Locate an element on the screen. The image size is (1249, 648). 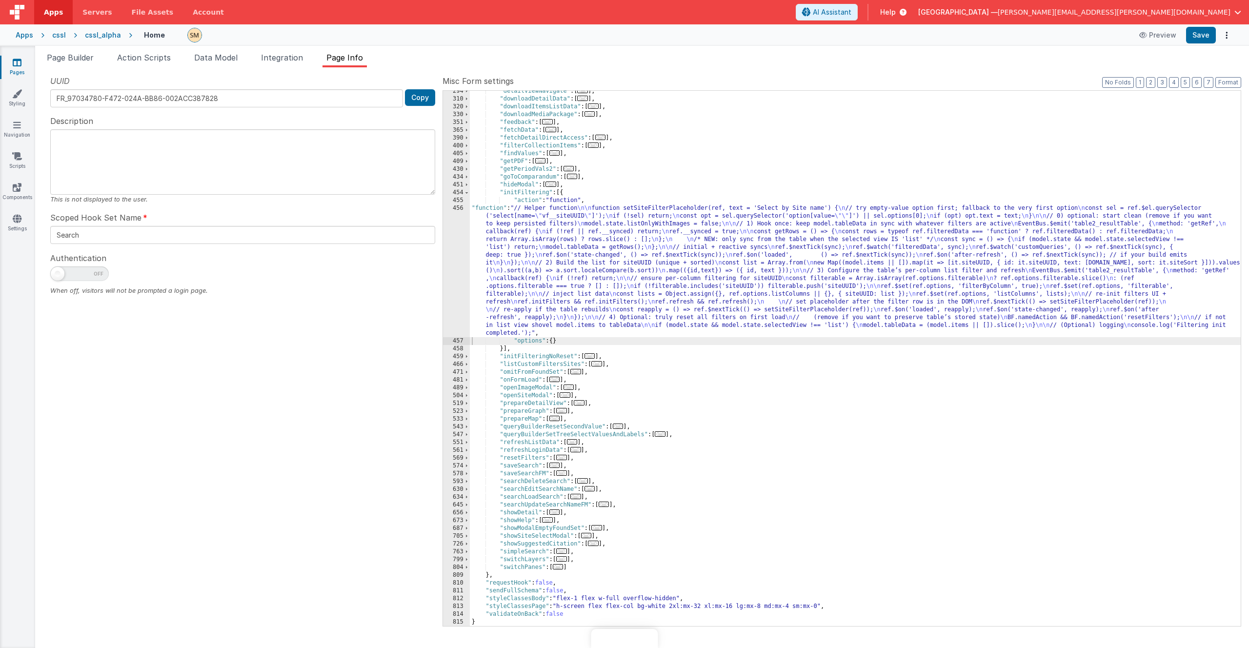
span: Action Scripts is located at coordinates (144, 58).